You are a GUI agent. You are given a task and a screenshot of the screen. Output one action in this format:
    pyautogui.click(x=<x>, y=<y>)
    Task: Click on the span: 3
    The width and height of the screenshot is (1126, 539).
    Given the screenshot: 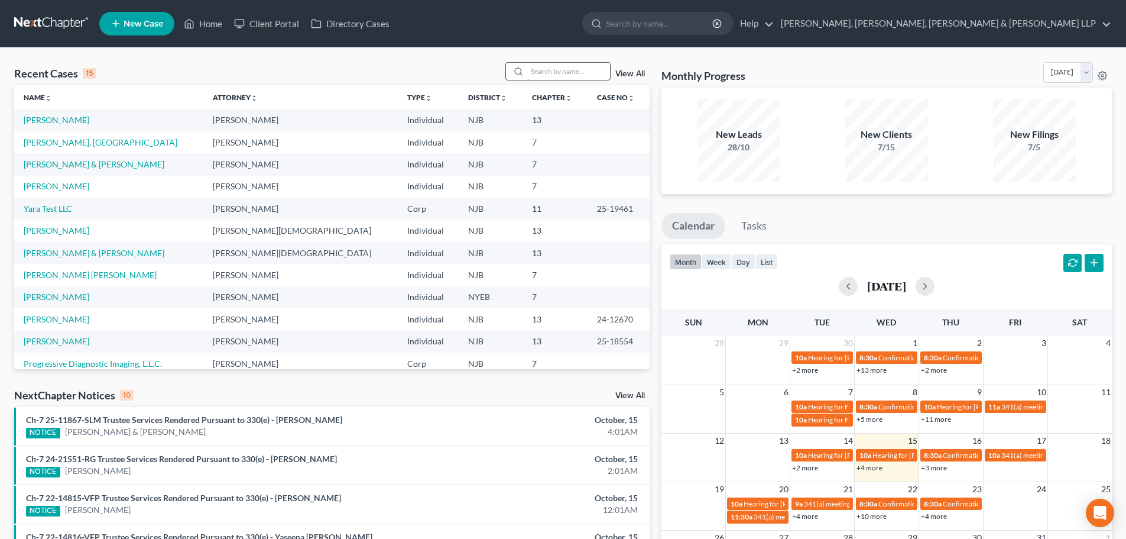 What is the action you would take?
    pyautogui.click(x=1044, y=343)
    